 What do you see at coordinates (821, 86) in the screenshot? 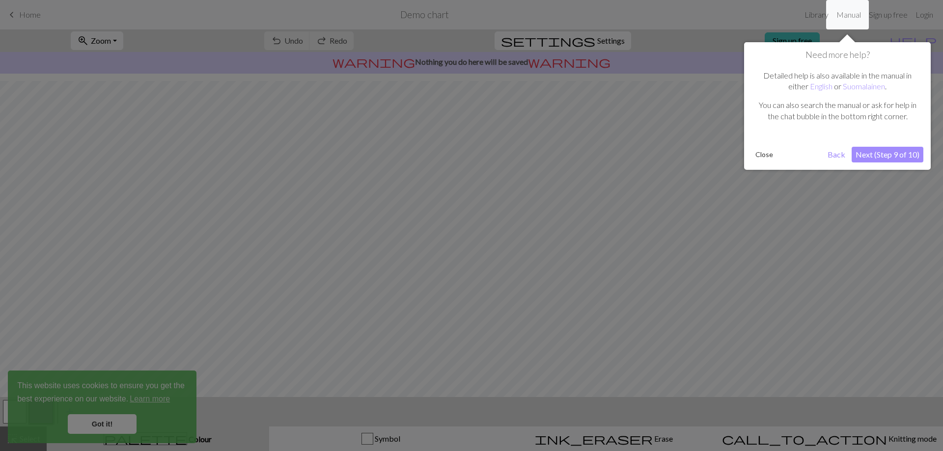
I see `a: English` at bounding box center [821, 86].